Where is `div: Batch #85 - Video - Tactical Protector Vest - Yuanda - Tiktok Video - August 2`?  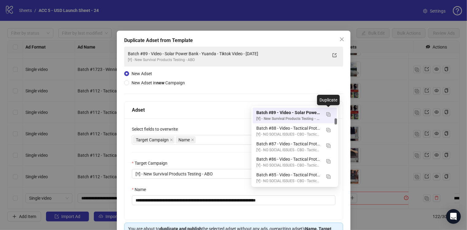 div: Batch #85 - Video - Tactical Protector Vest - Yuanda - Tiktok Video - August 2 is located at coordinates (295, 178).